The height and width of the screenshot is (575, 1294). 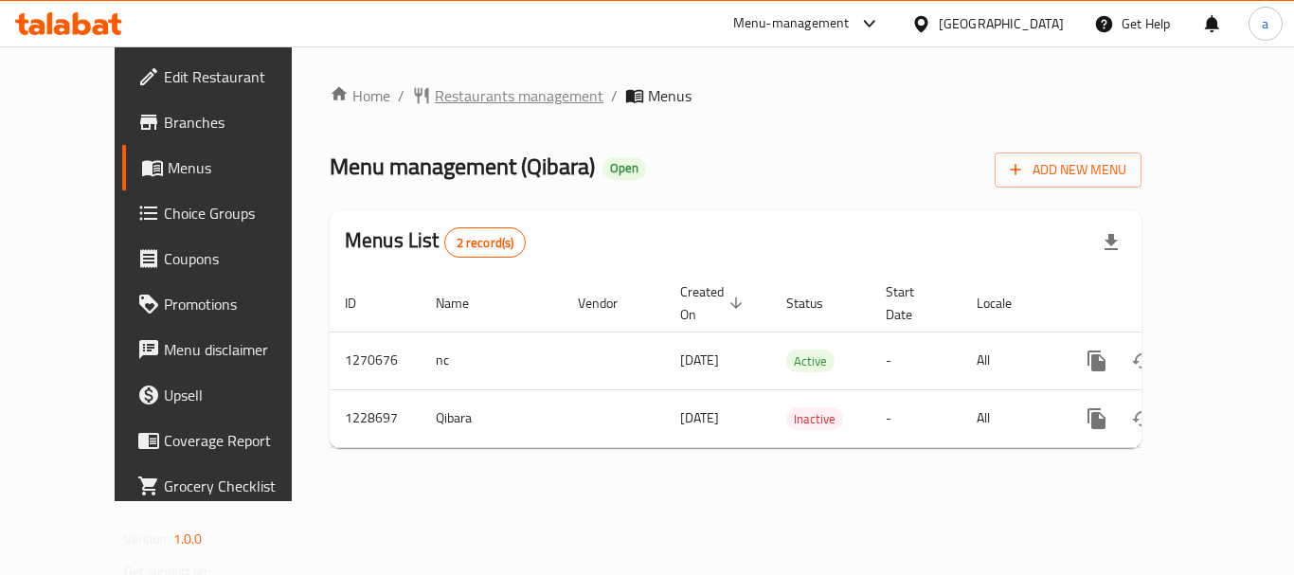 I want to click on span: ID, so click(x=363, y=303).